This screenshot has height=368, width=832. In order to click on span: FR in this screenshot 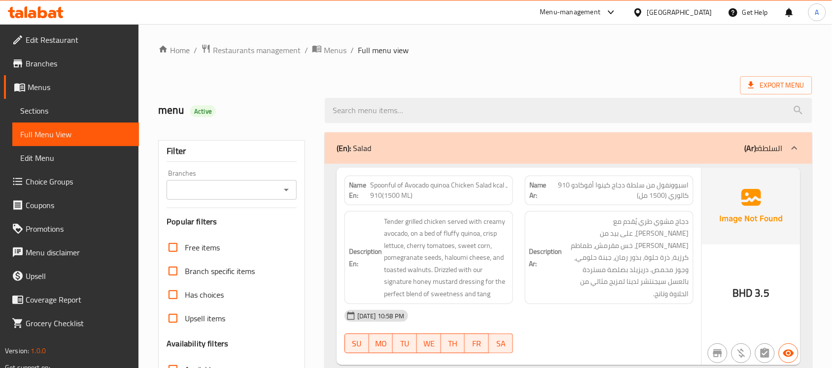, I will do `click(476, 344)`.